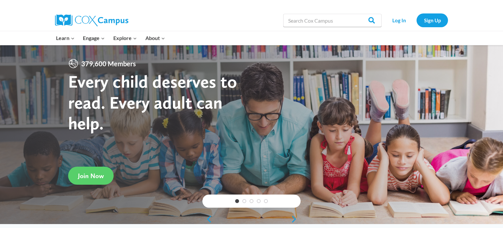  I want to click on span: Engage, so click(94, 38).